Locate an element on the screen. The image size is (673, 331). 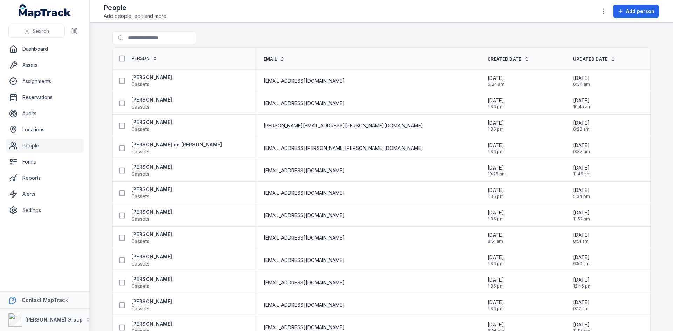
time: 7/30/2025, 11:52:57 AM is located at coordinates (582, 216).